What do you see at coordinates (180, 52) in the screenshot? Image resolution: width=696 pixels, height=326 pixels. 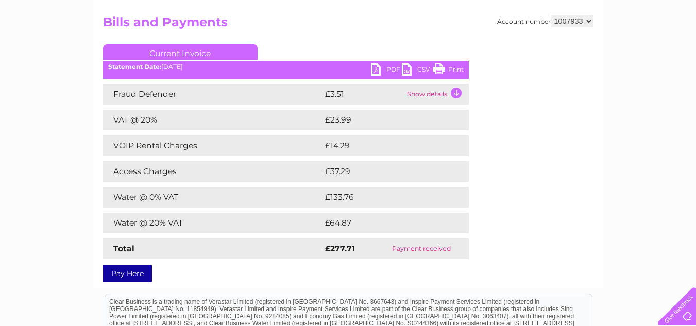 I see `a: Current Invoice` at bounding box center [180, 52].